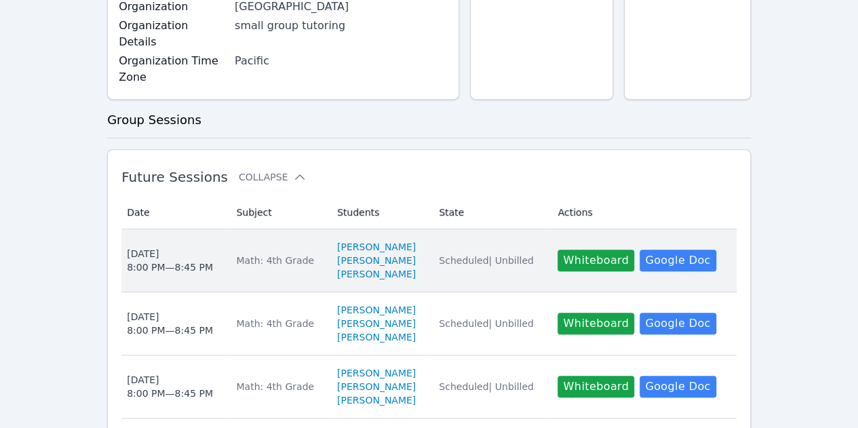  Describe the element at coordinates (174, 177) in the screenshot. I see `span: Future Sessions` at that location.